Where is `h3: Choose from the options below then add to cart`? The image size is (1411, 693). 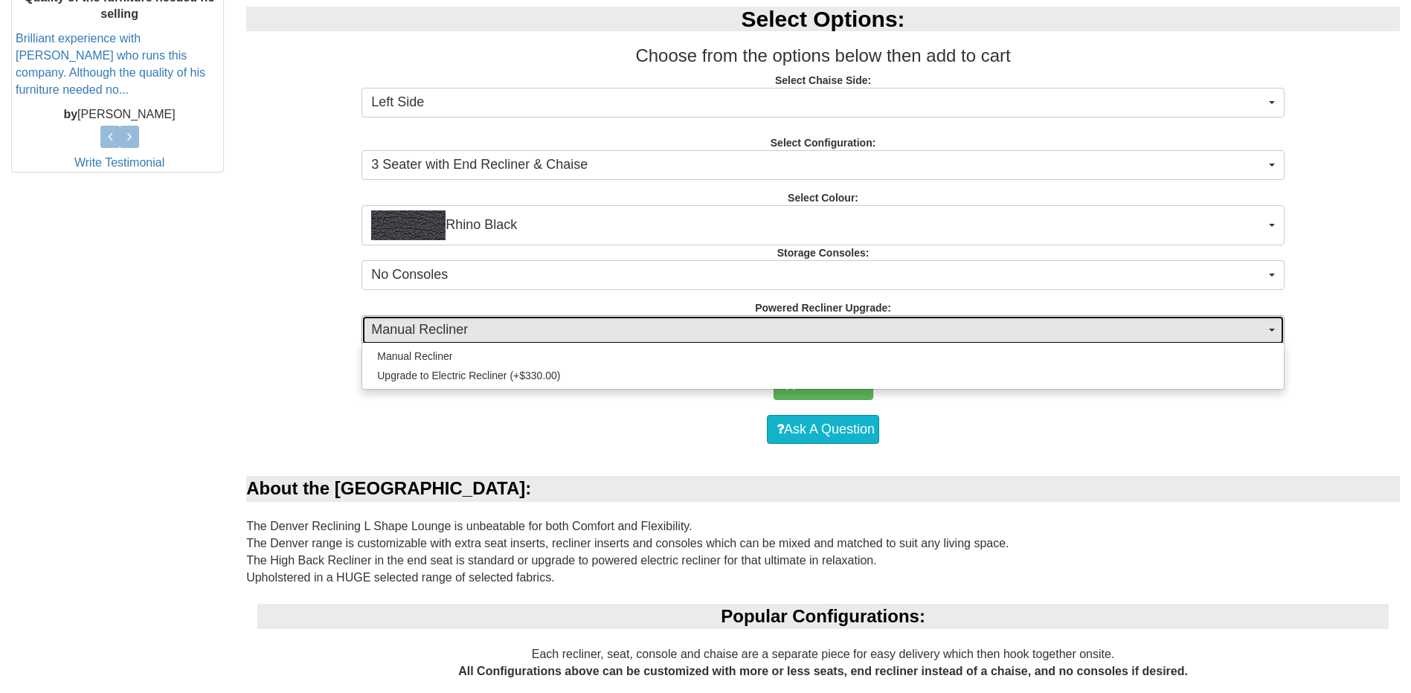 h3: Choose from the options below then add to cart is located at coordinates (823, 56).